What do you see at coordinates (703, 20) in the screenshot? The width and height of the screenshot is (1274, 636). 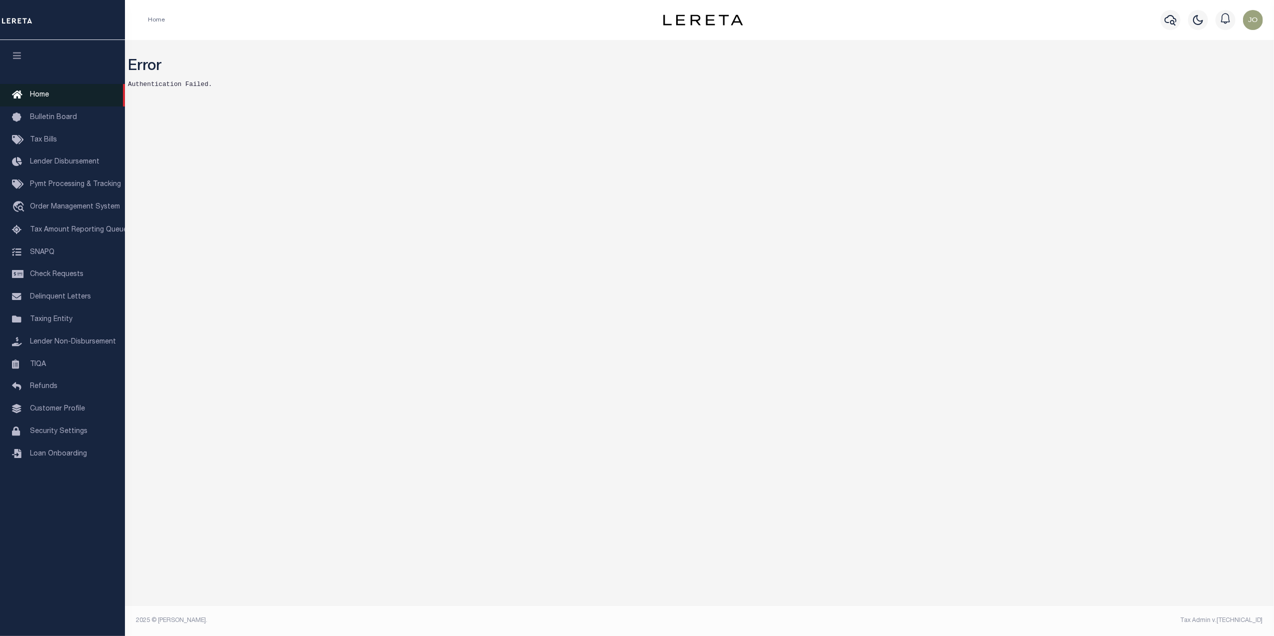 I see `img: logo-dark.svg` at bounding box center [703, 20].